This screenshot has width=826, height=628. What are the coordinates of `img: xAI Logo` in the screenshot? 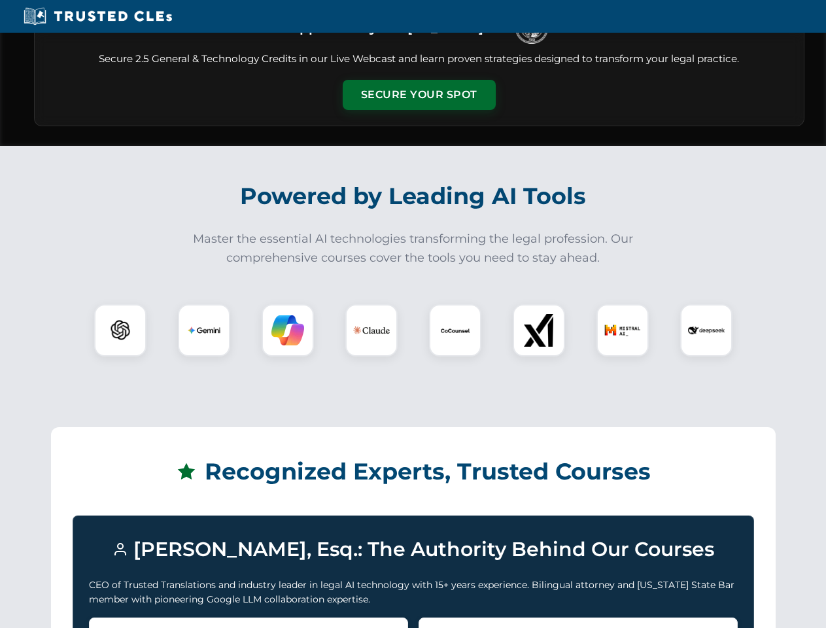 It's located at (539, 330).